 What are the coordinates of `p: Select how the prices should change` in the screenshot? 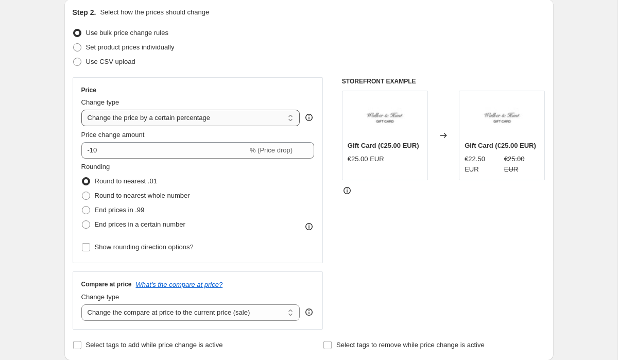 It's located at (154, 12).